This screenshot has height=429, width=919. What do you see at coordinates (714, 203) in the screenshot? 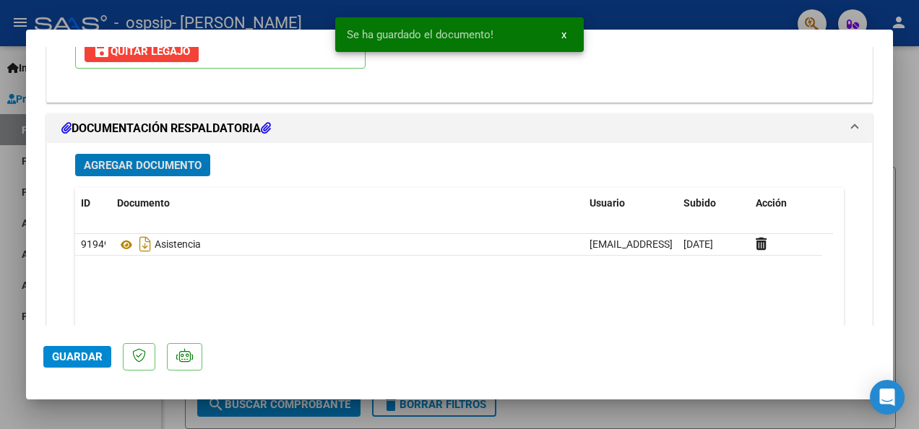
I see `datatable-header-cell: Subido` at bounding box center [714, 203].